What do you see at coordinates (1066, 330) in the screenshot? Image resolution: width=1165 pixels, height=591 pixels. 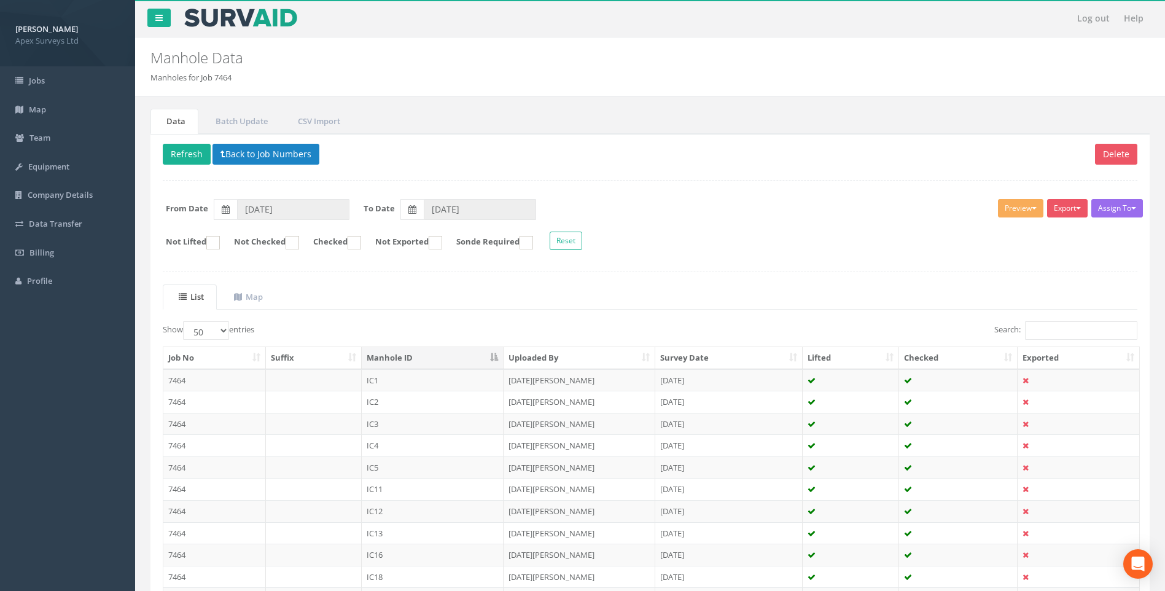 I see `label: Search:` at bounding box center [1066, 330].